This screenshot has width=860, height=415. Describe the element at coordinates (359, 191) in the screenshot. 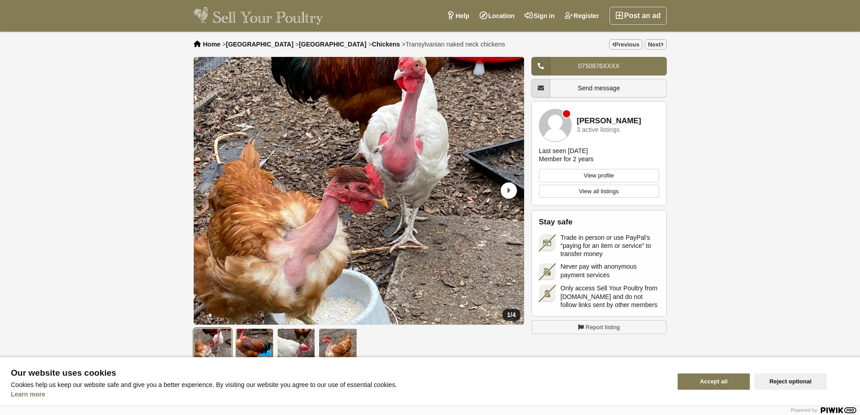

I see `li: 1 / 4` at that location.